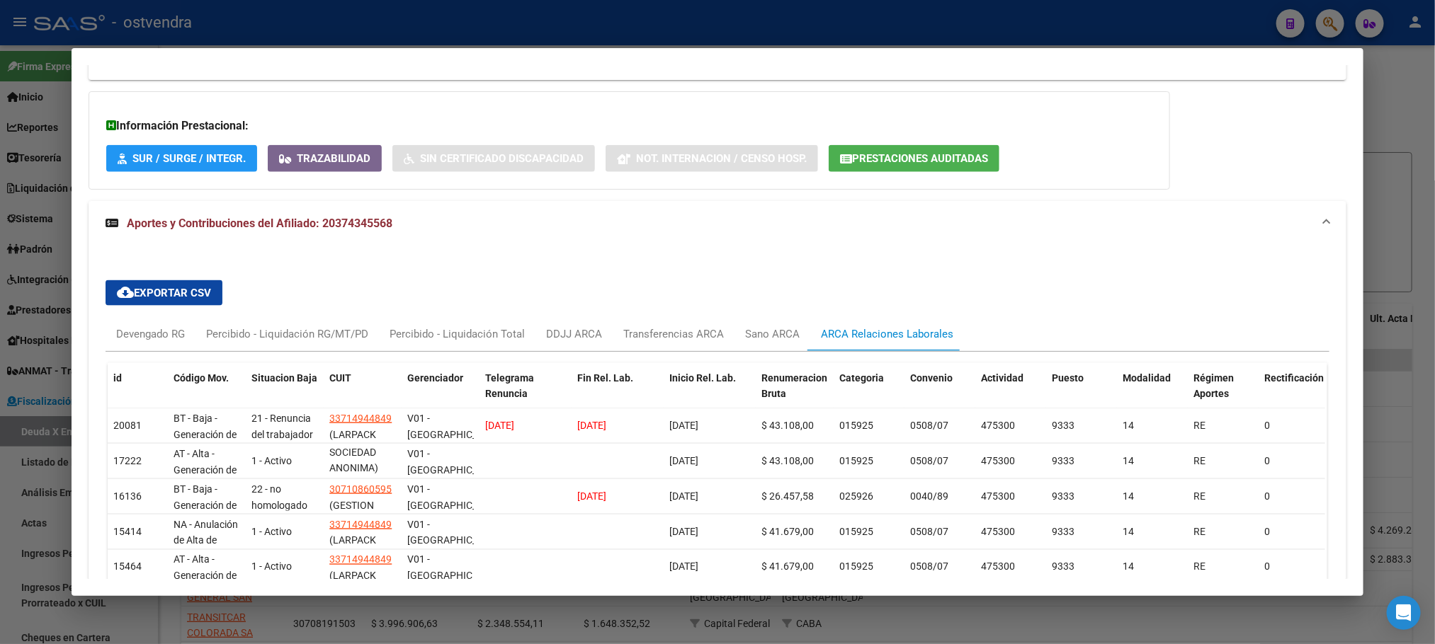 Image resolution: width=1435 pixels, height=644 pixels. What do you see at coordinates (164, 293) in the screenshot?
I see `span: Exportar CSV` at bounding box center [164, 293].